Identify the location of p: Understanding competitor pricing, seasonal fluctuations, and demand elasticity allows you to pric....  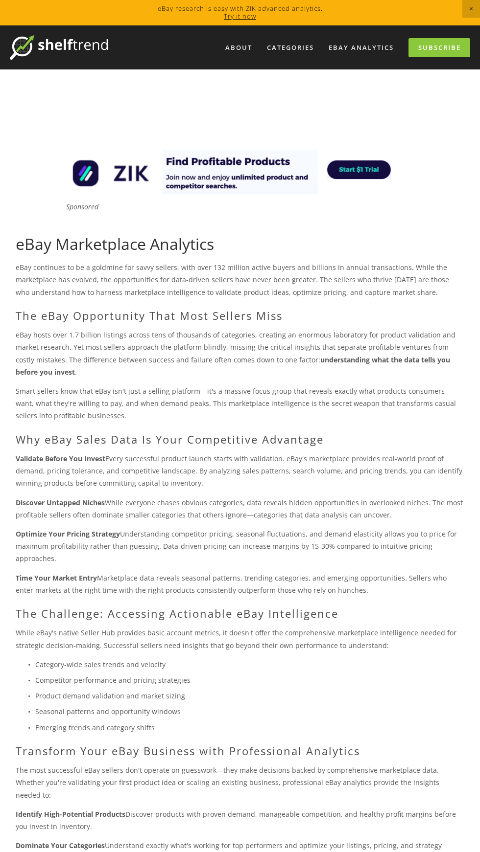
(240, 547).